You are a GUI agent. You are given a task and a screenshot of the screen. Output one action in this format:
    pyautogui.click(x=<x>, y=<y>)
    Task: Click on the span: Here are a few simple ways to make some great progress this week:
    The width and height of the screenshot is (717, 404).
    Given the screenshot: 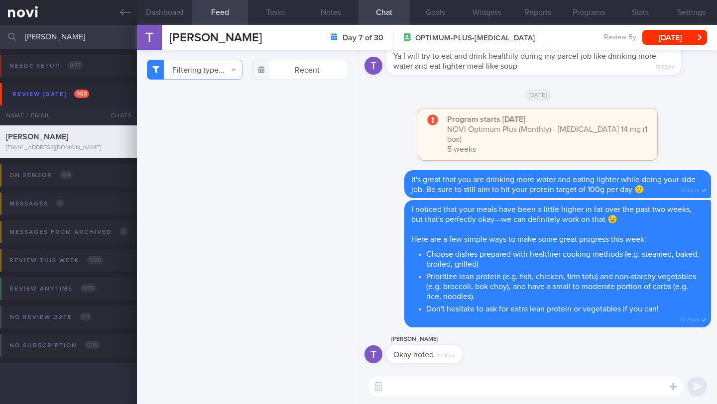 What is the action you would take?
    pyautogui.click(x=529, y=240)
    